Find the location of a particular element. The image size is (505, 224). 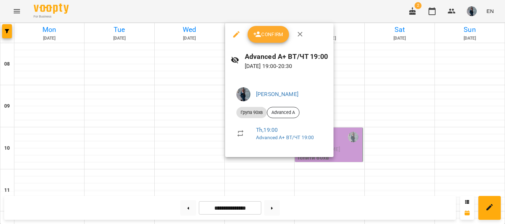

a: Th , 19:00 is located at coordinates (267, 130).